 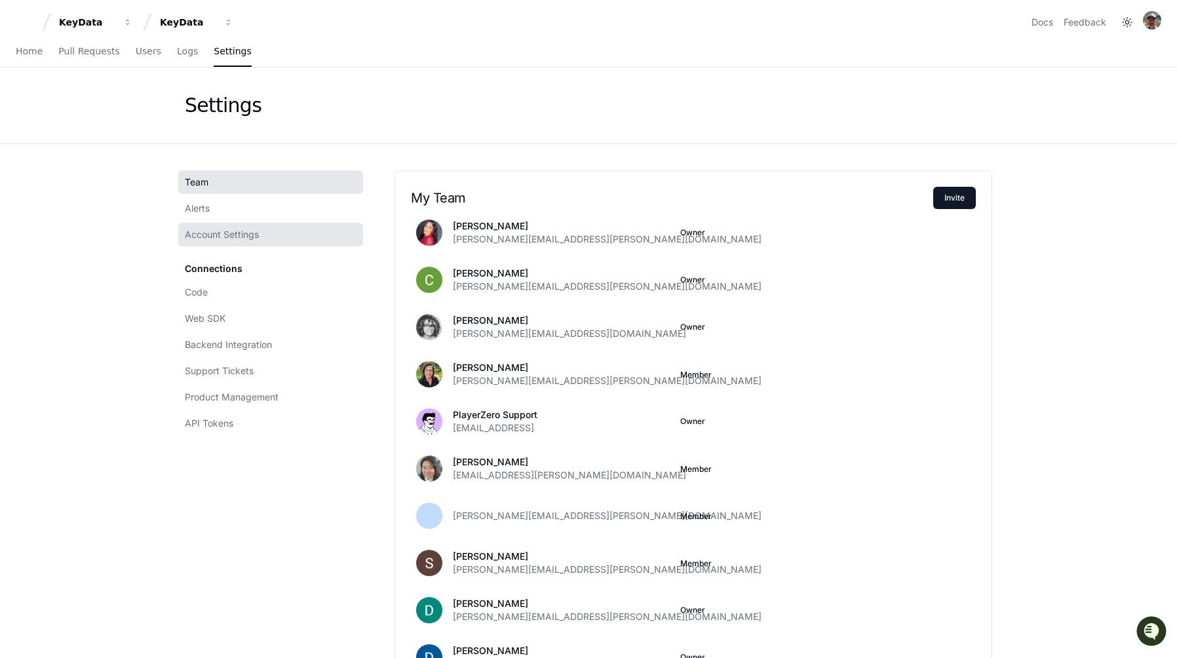 I want to click on a: Logs, so click(x=187, y=52).